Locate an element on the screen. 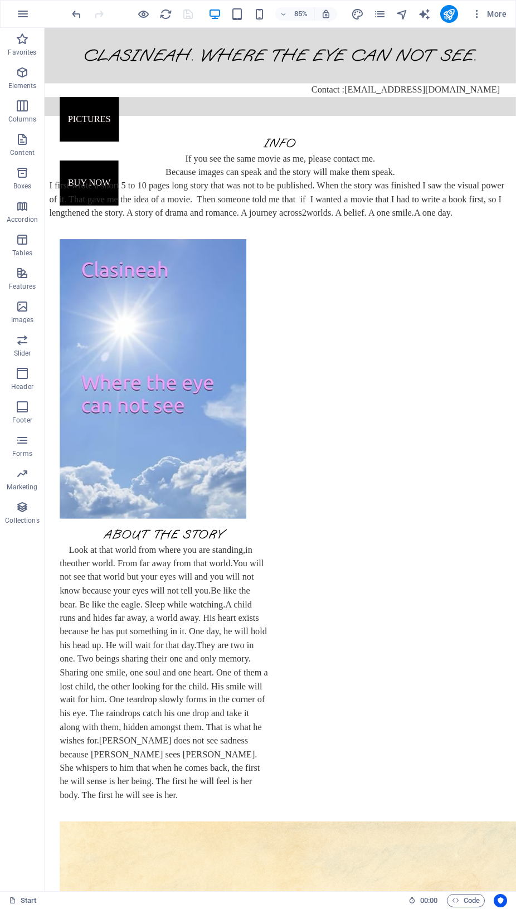 Image resolution: width=516 pixels, height=909 pixels. span: Code is located at coordinates (466, 901).